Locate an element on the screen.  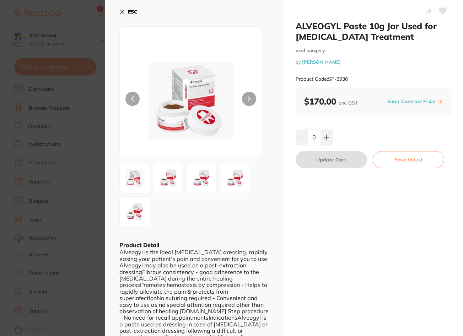
img: NC5qcGc is located at coordinates (235, 178).